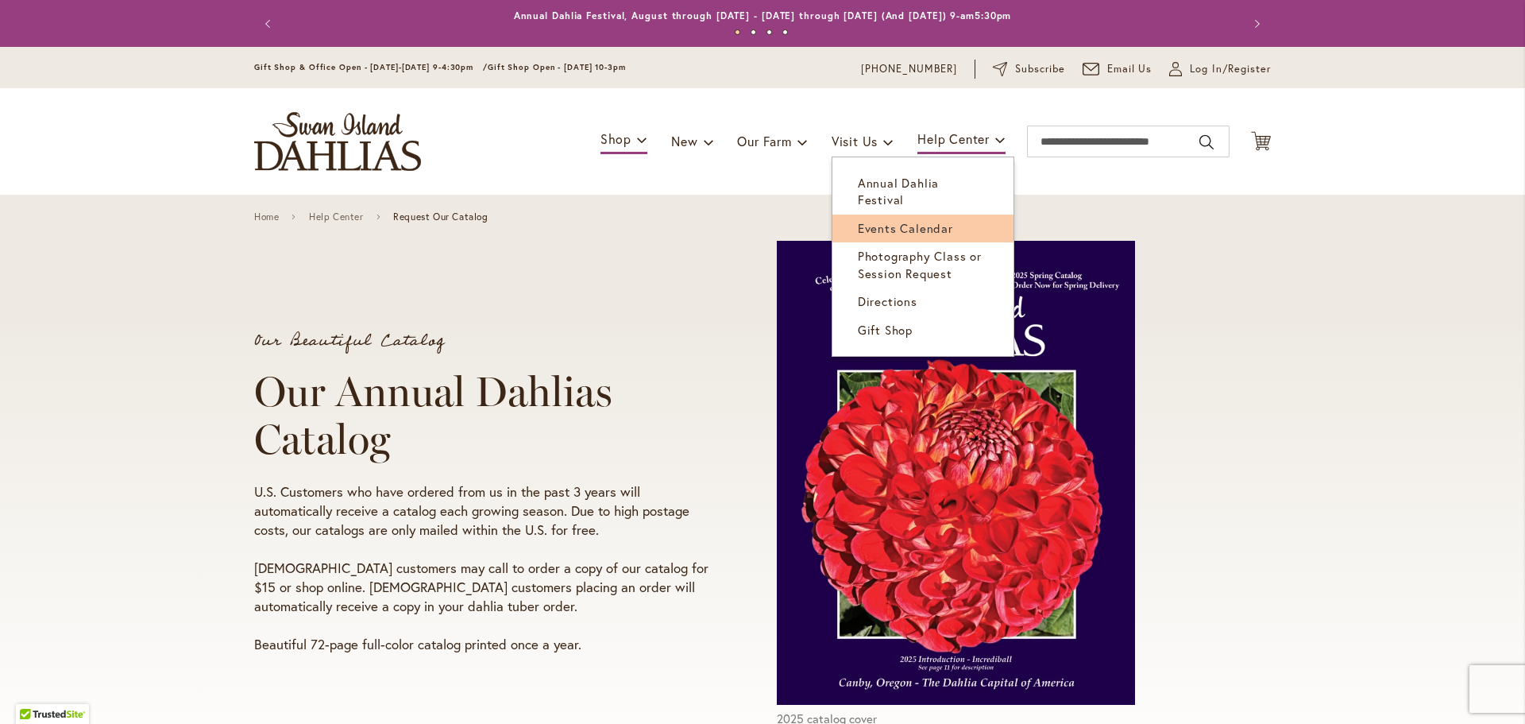  What do you see at coordinates (785, 32) in the screenshot?
I see `button: 4 of 4` at bounding box center [785, 32].